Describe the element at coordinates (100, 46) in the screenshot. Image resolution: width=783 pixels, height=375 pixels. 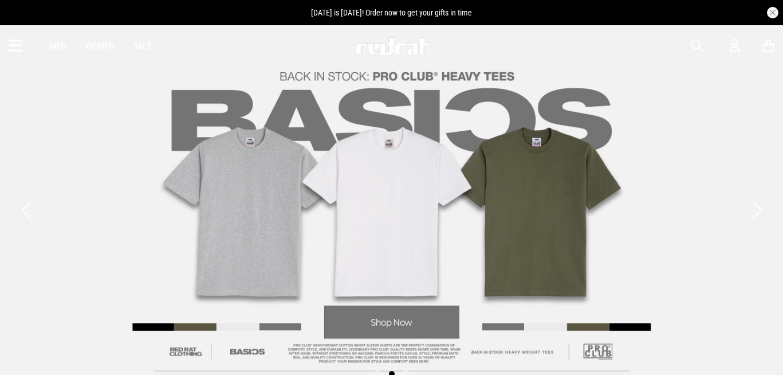
I see `a: Women` at that location.